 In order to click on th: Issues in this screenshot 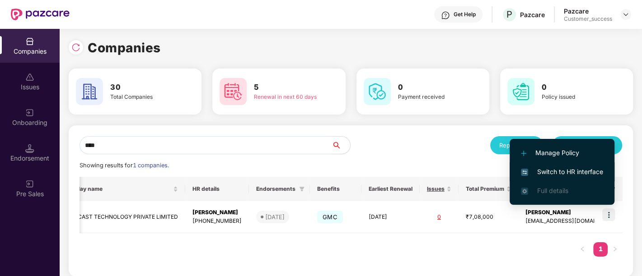, I will do `click(439, 189)`.